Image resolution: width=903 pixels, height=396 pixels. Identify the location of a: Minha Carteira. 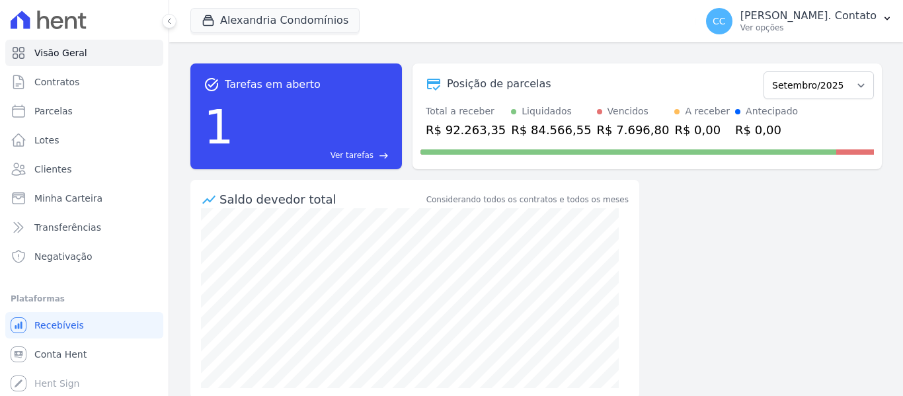
(84, 198).